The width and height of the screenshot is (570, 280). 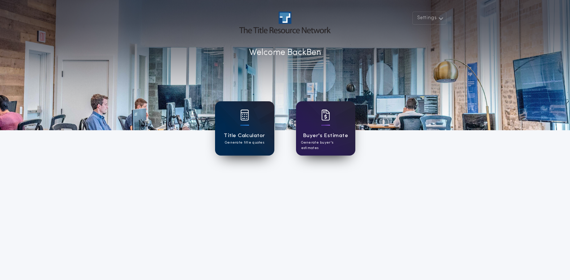 What do you see at coordinates (244, 136) in the screenshot?
I see `h1: Title Calculator` at bounding box center [244, 136].